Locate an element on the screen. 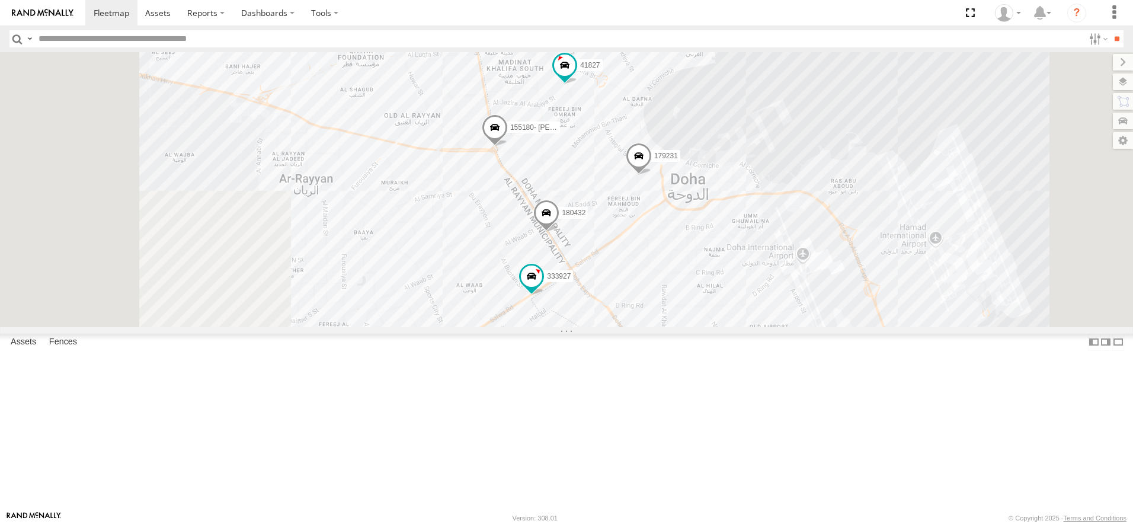  span: 179231 is located at coordinates (666, 156).